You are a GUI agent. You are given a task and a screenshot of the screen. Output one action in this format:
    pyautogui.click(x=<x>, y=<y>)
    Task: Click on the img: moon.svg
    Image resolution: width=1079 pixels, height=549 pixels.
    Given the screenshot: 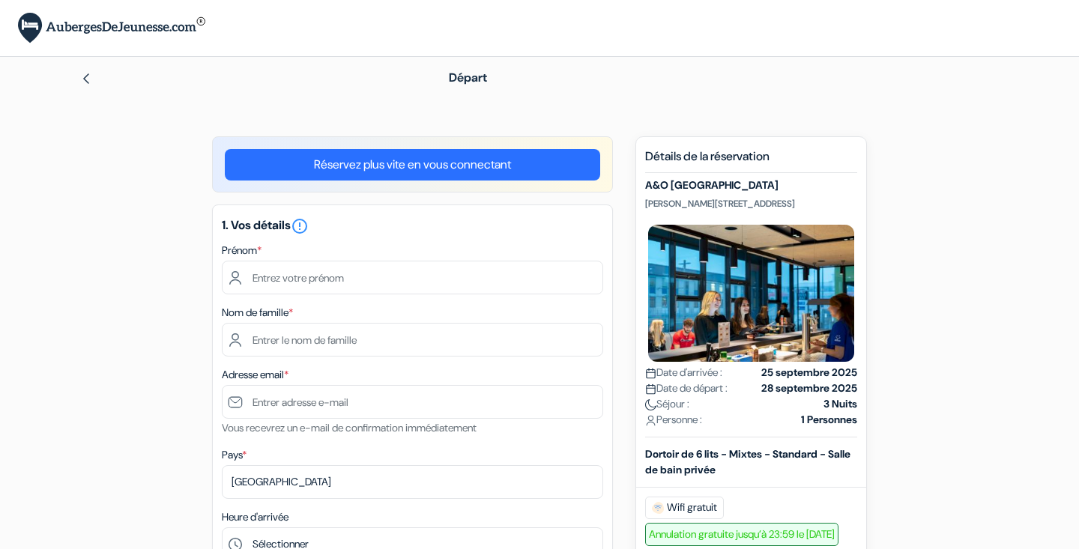 What is the action you would take?
    pyautogui.click(x=651, y=405)
    